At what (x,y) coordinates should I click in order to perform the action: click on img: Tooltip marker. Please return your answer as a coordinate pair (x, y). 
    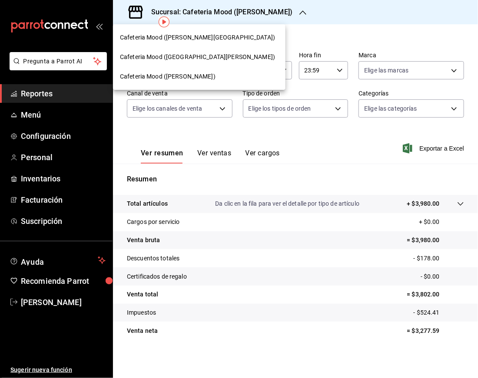
    Looking at the image, I should click on (164, 22).